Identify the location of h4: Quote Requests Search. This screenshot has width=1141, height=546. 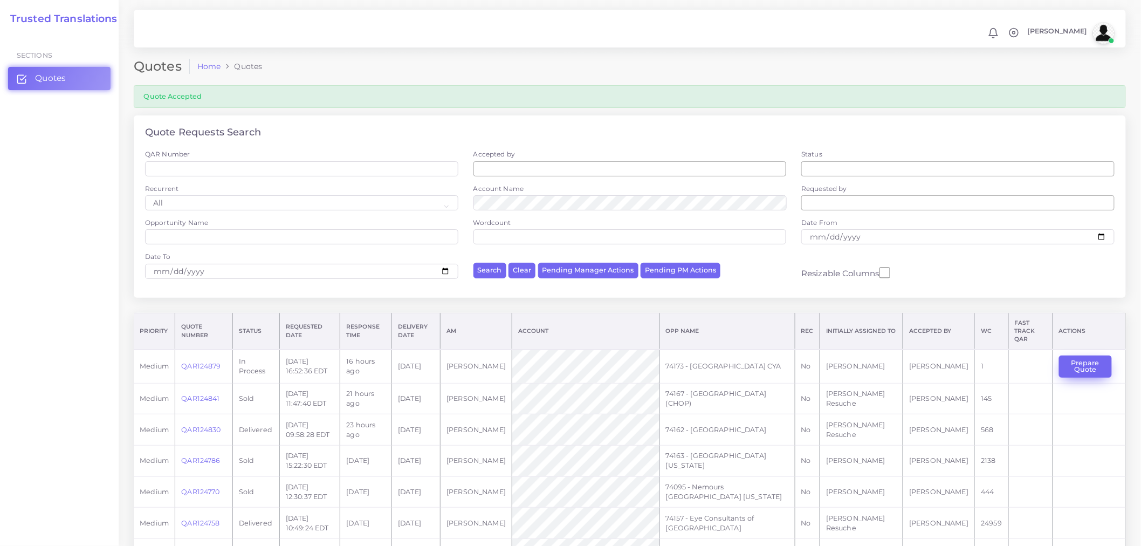
(203, 133).